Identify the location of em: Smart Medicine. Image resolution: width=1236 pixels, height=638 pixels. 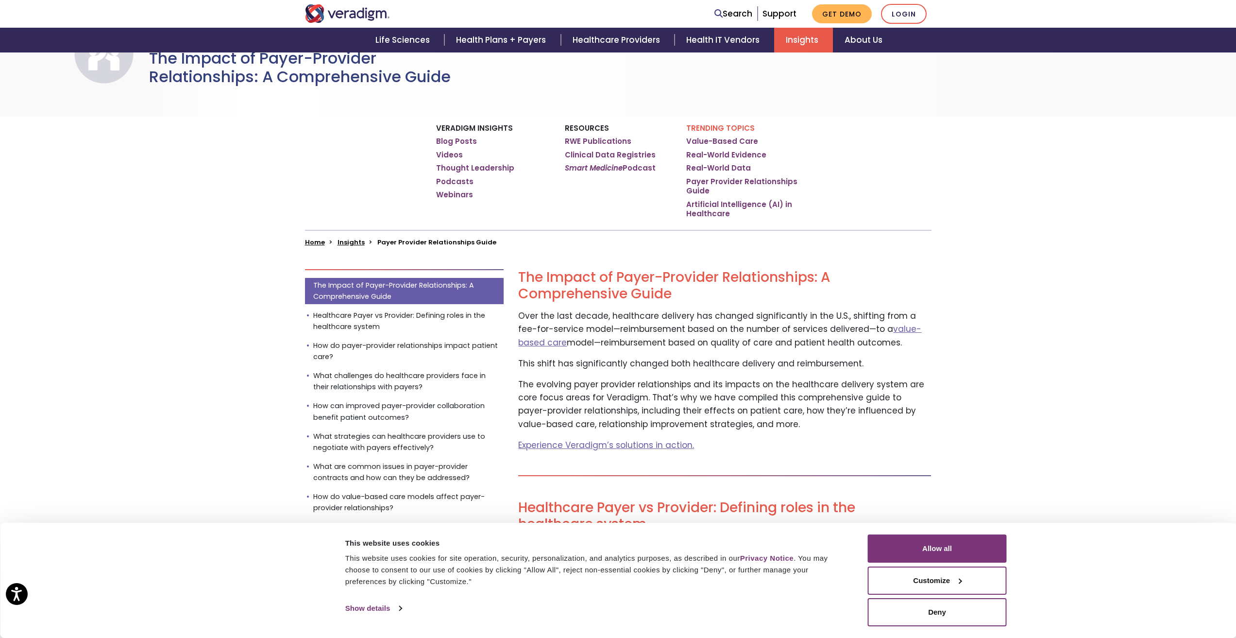
(594, 168).